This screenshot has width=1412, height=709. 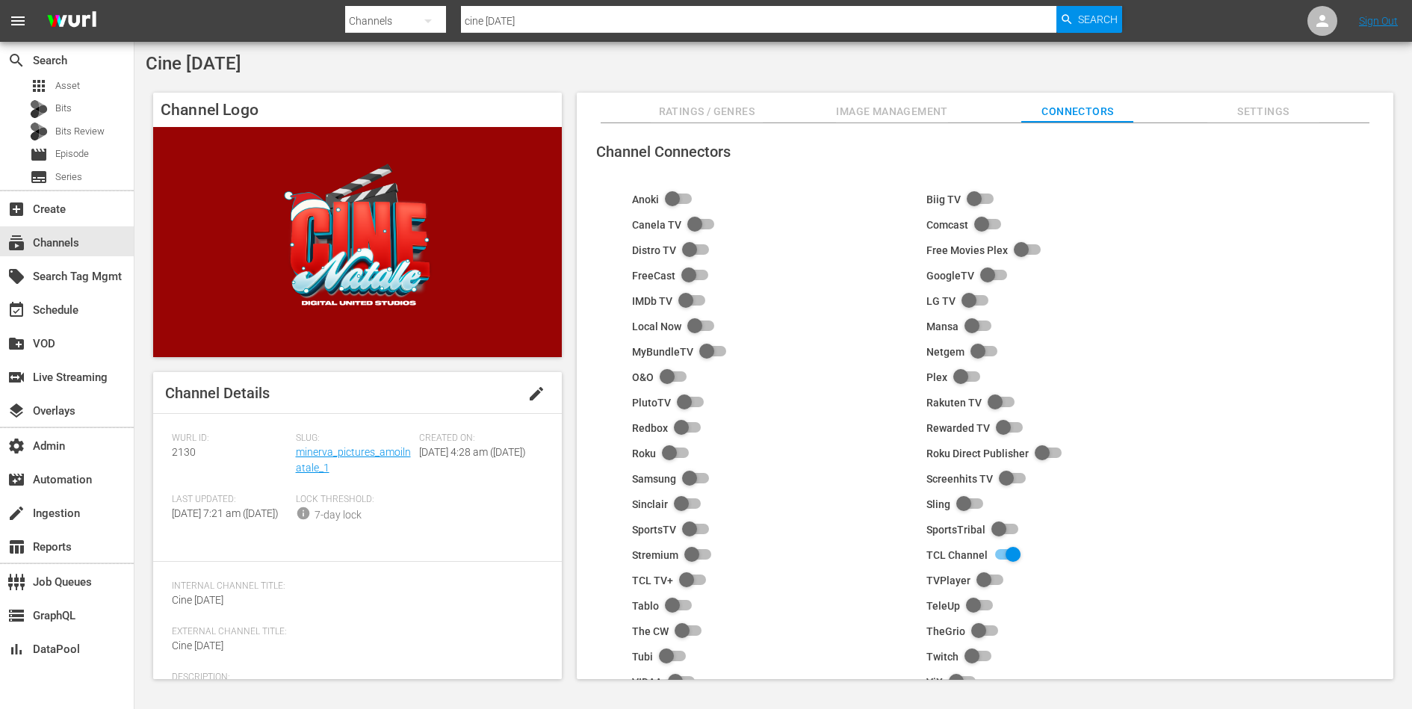 I want to click on span: Image Management, so click(x=892, y=111).